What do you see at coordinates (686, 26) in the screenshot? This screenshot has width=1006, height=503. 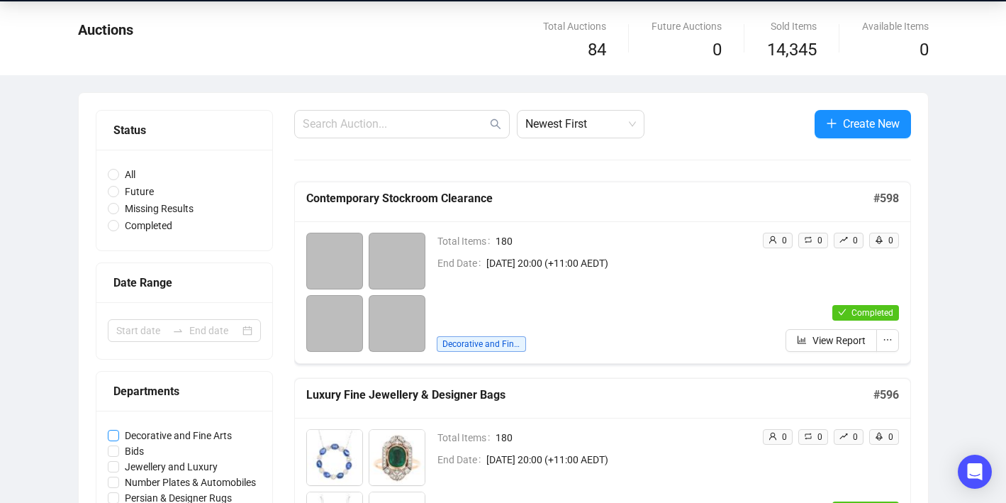 I see `div: Future Auctions` at bounding box center [686, 26].